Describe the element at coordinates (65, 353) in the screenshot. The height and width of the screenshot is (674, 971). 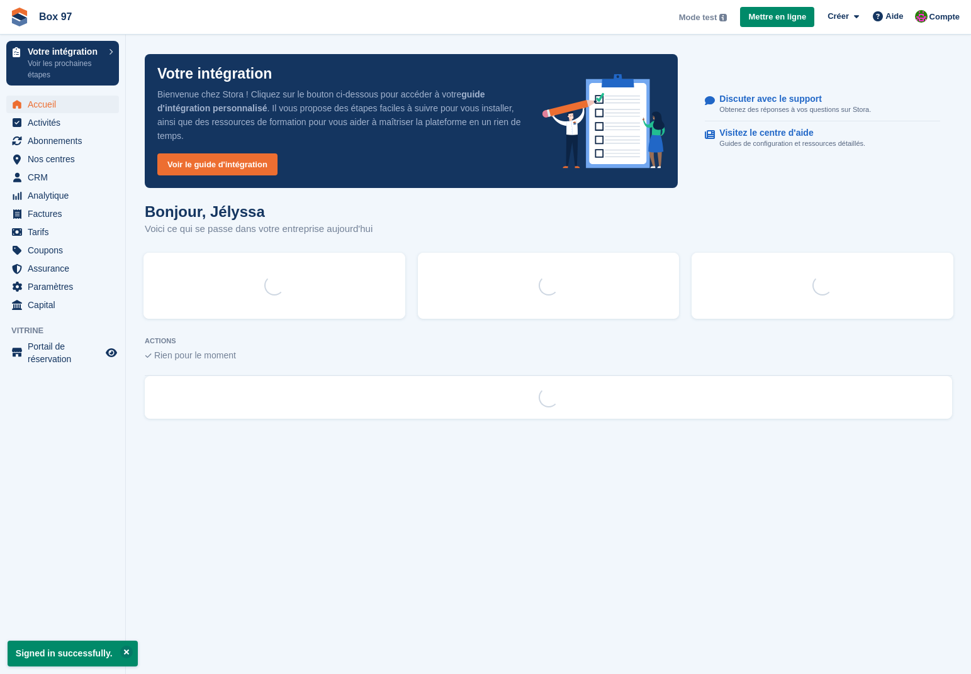
I see `span: Portail de réservation` at that location.